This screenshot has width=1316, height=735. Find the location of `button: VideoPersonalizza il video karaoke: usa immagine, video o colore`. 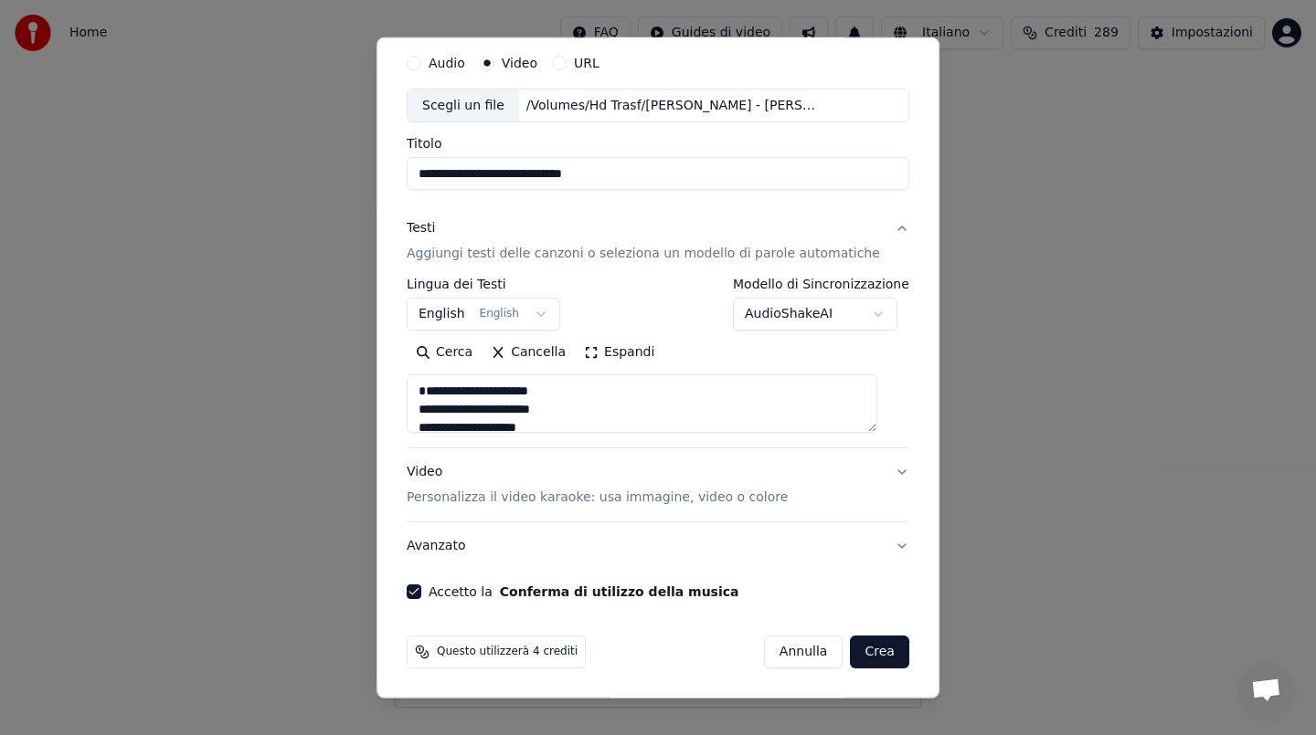

button: VideoPersonalizza il video karaoke: usa immagine, video o colore is located at coordinates (658, 485).